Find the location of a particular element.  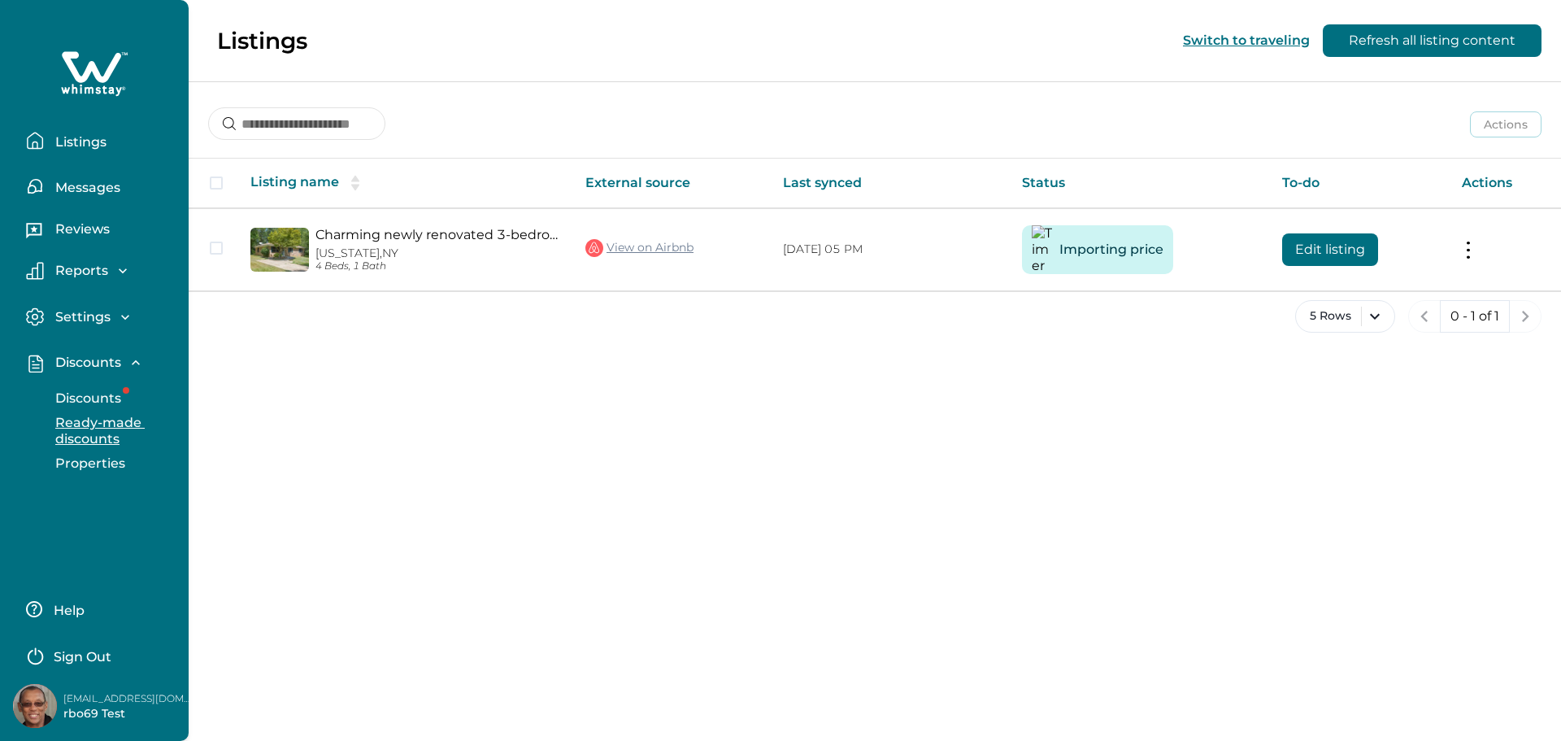

p: 0 - 1 of 1 is located at coordinates (1475, 316).